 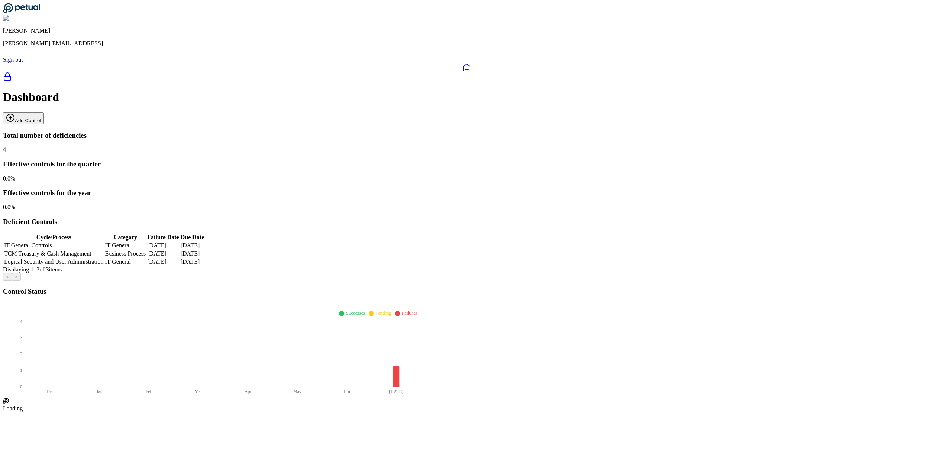 What do you see at coordinates (466, 405) in the screenshot?
I see `div: Loading...` at bounding box center [466, 405].